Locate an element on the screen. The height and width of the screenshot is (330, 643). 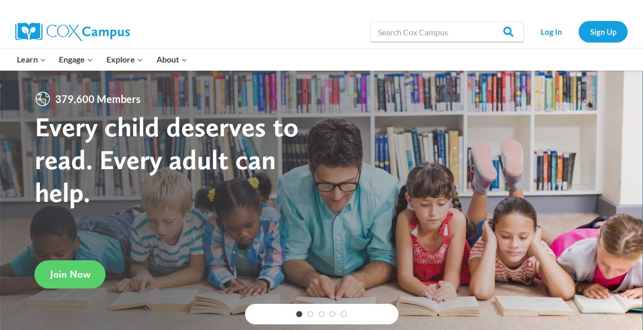
a: 3 is located at coordinates (322, 314).